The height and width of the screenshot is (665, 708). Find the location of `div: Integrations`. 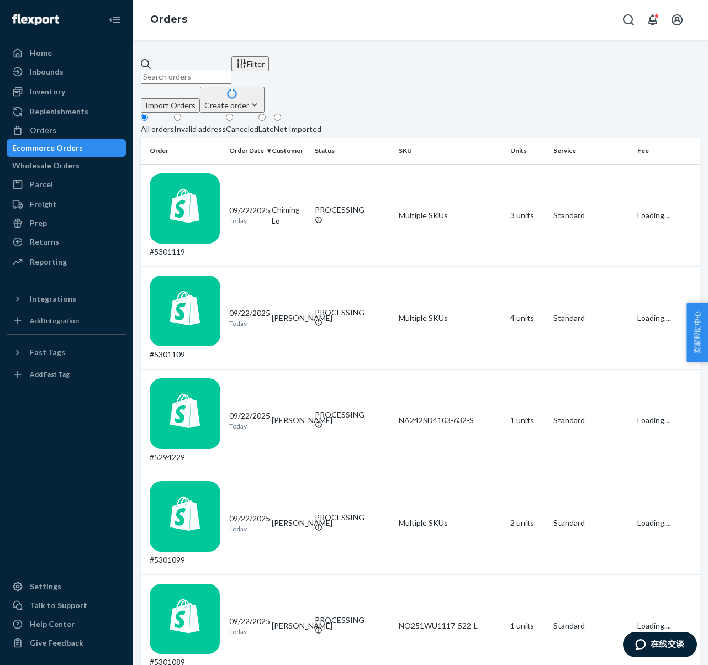

div: Integrations is located at coordinates (53, 299).